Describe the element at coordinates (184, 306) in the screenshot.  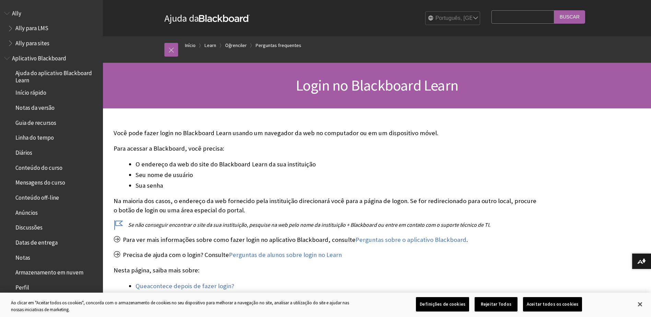
I see `div: Ao clicar em "Aceitar todos os cookies", concorda com o armazenamento de cookies no seu dispositi...` at that location.